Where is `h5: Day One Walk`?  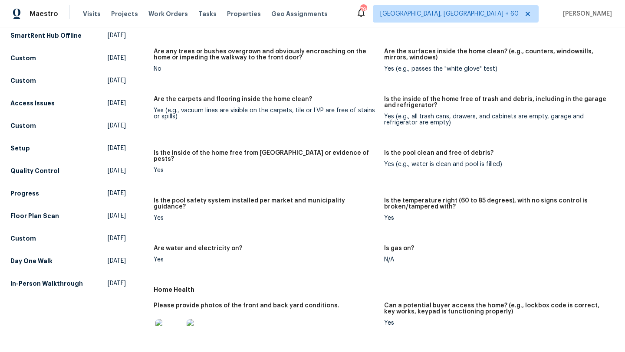 h5: Day One Walk is located at coordinates (31, 261).